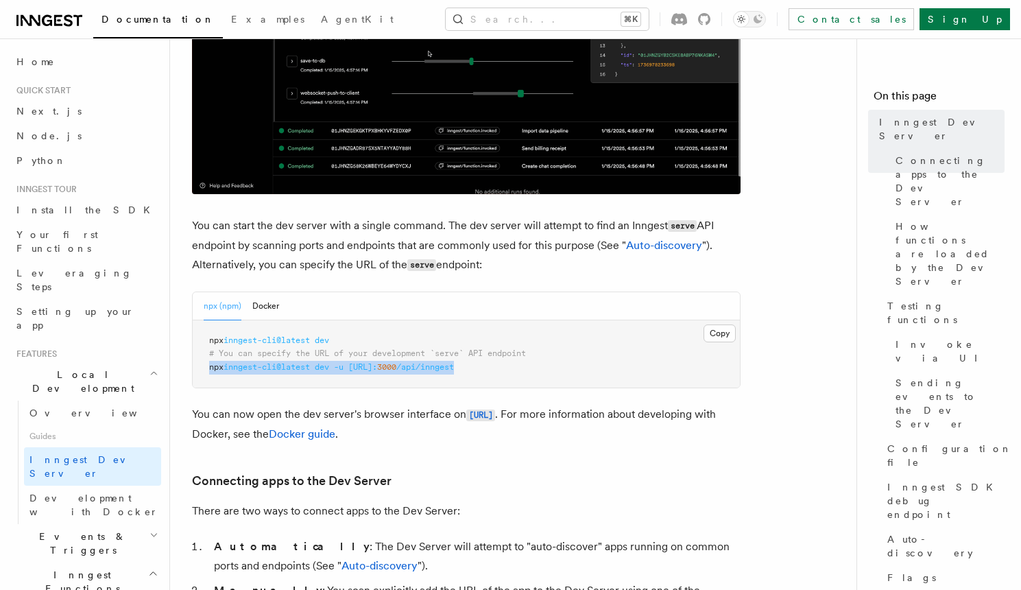 The width and height of the screenshot is (1021, 590). What do you see at coordinates (950, 455) in the screenshot?
I see `span: Configuration file` at bounding box center [950, 455].